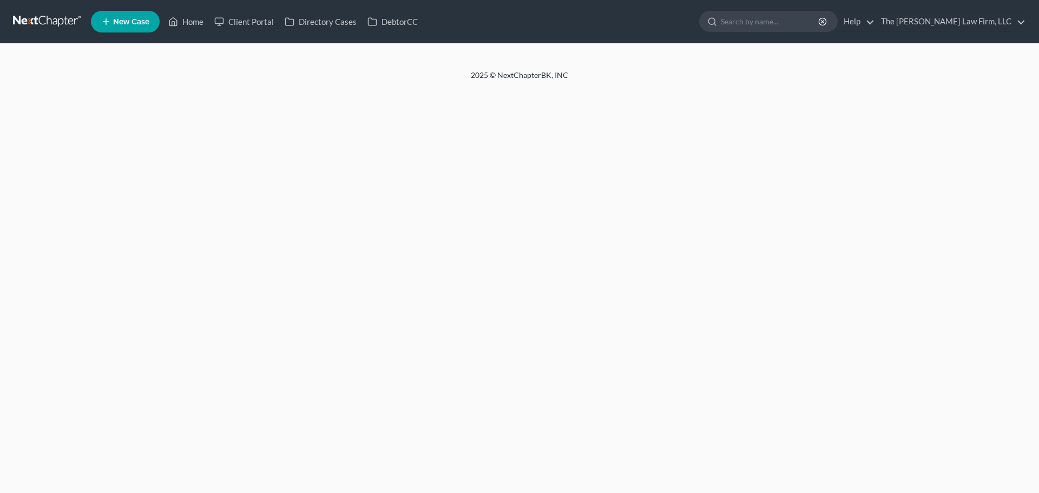 The image size is (1039, 493). I want to click on span: New Case, so click(131, 22).